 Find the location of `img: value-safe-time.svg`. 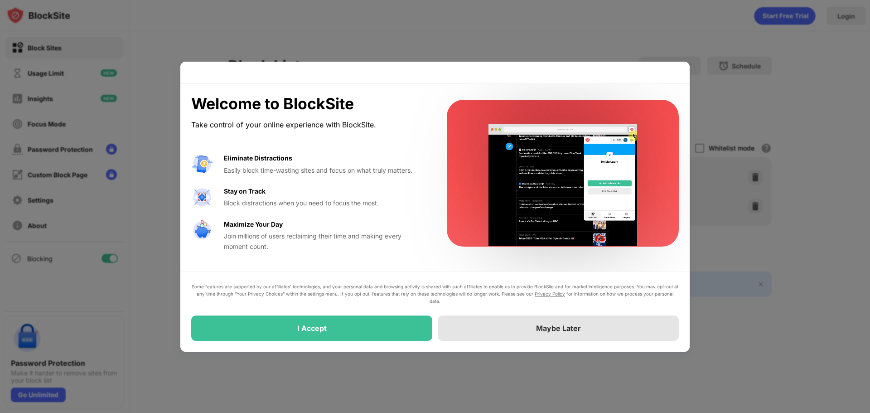

img: value-safe-time.svg is located at coordinates (202, 230).